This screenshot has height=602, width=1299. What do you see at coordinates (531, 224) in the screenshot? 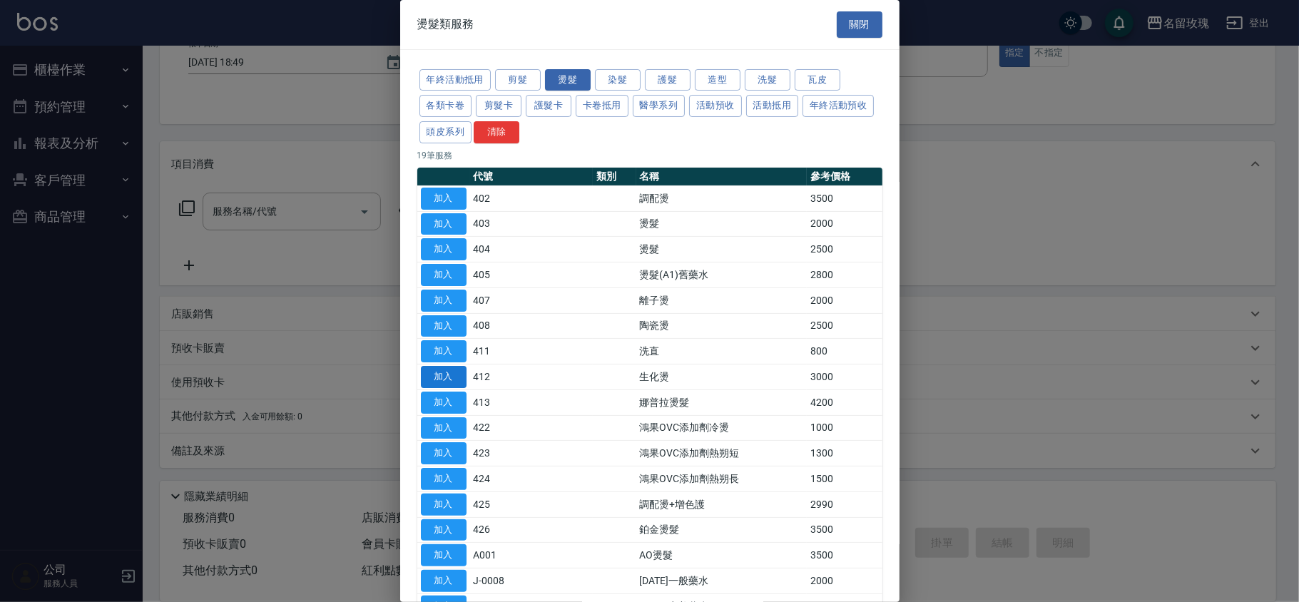
I see `td: 403` at bounding box center [531, 224].